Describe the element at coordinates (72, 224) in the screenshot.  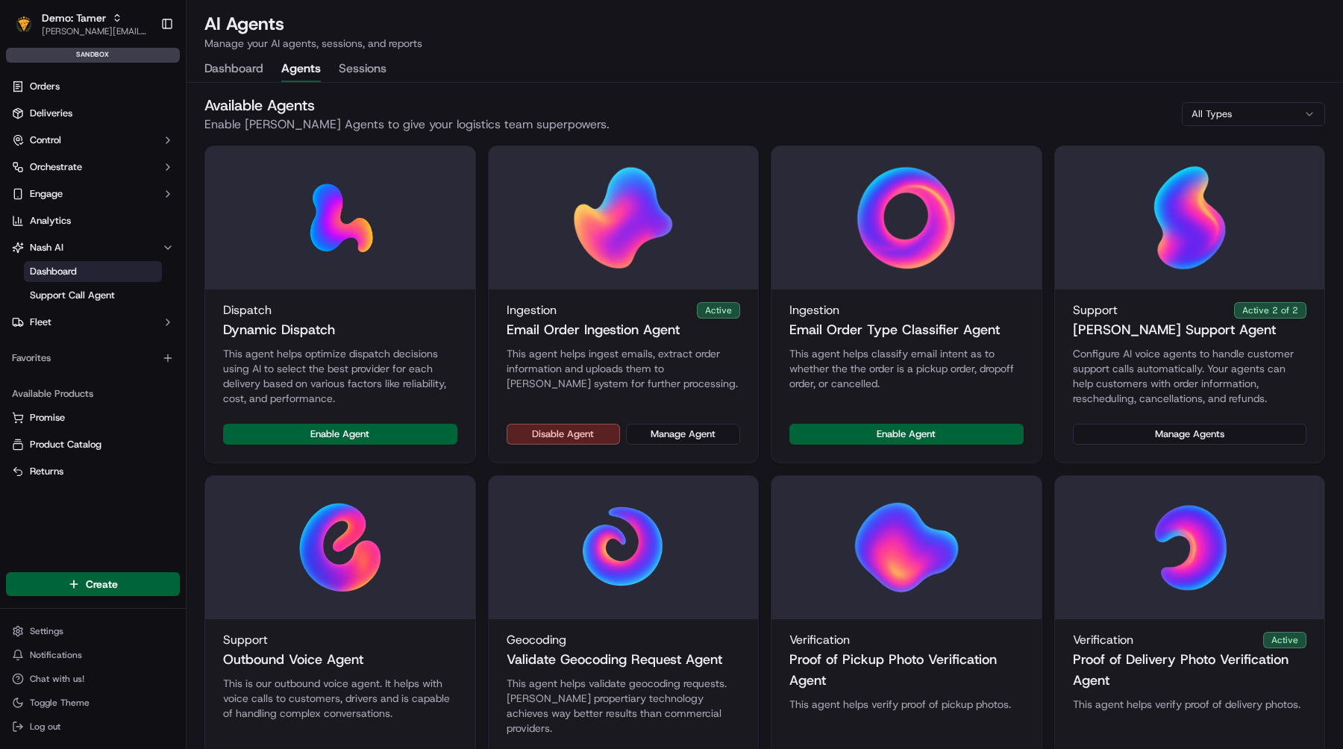
I see `span: Knowledge Base` at that location.